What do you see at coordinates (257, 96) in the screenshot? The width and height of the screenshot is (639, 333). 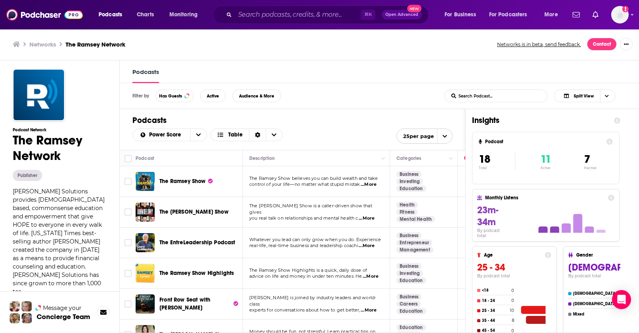 I see `span: Audience & More` at bounding box center [257, 96].